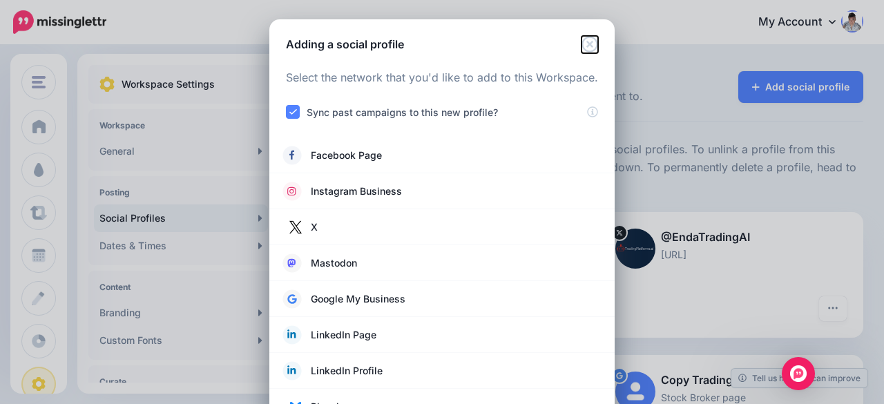  What do you see at coordinates (314, 227) in the screenshot?
I see `span: X` at bounding box center [314, 227].